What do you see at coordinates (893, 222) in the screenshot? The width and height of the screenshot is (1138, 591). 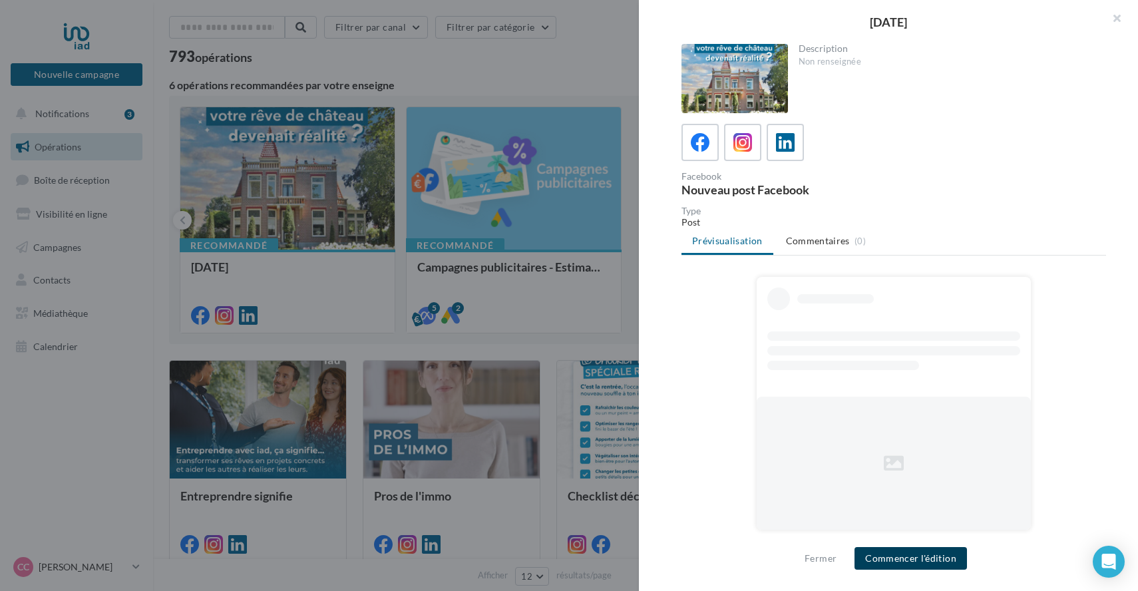 I see `div: Post` at bounding box center [893, 222].